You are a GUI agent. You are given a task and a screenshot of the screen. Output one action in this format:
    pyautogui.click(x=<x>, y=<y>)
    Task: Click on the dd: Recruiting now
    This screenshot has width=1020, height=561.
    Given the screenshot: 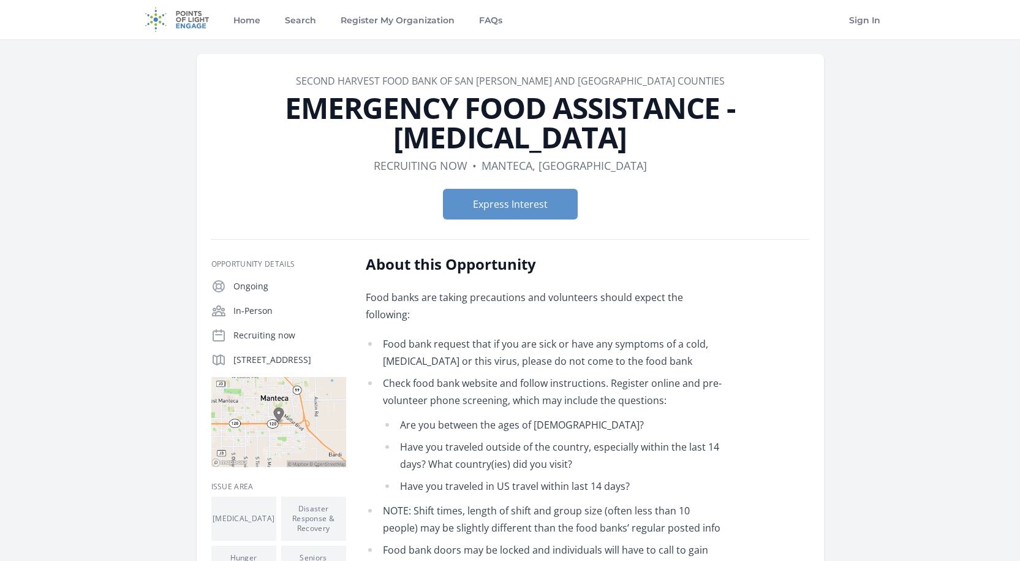 What is the action you would take?
    pyautogui.click(x=420, y=165)
    